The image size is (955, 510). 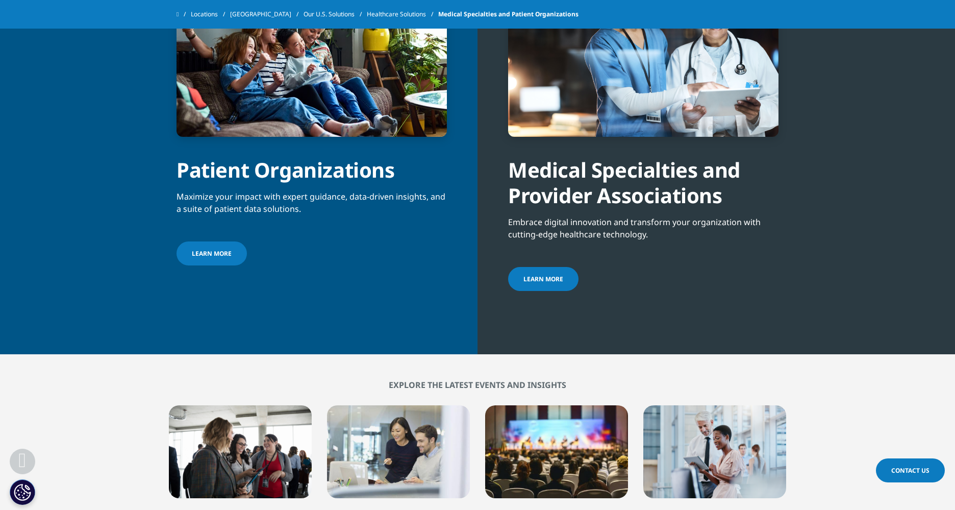 I want to click on span: Contact Us, so click(x=910, y=470).